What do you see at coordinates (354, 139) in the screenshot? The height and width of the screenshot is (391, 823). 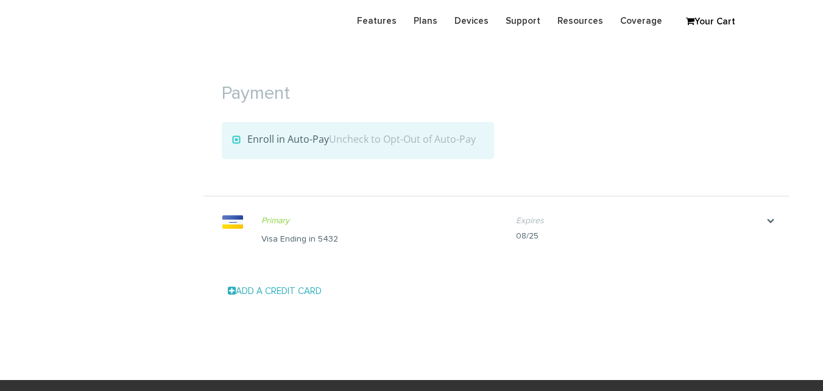 I see `label: Enroll in Auto-Pay` at bounding box center [354, 139].